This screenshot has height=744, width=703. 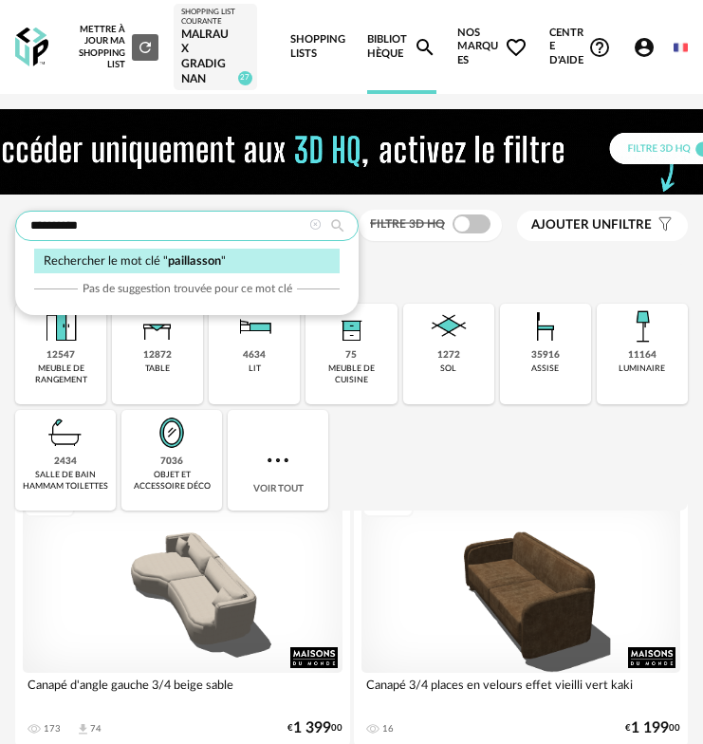 I want to click on img: OXP, so click(x=31, y=46).